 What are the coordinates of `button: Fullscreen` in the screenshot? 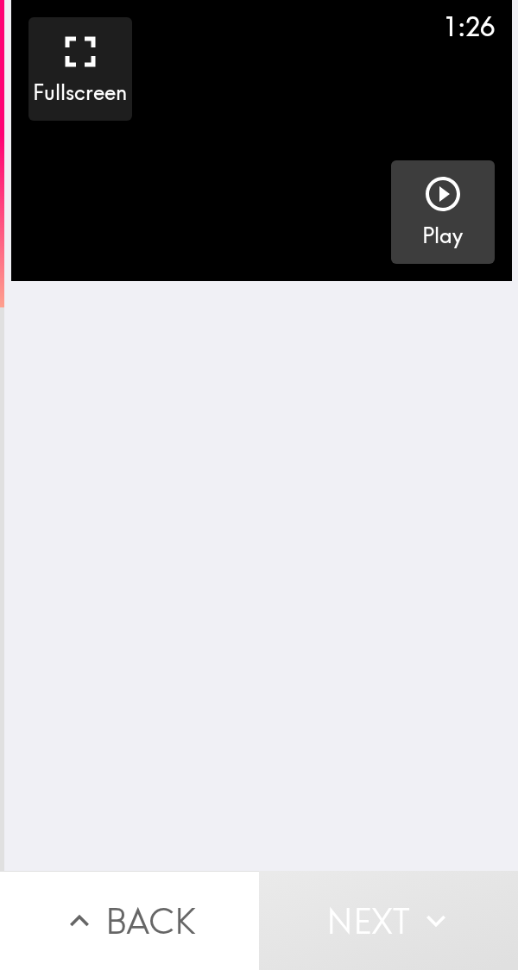 It's located at (80, 69).